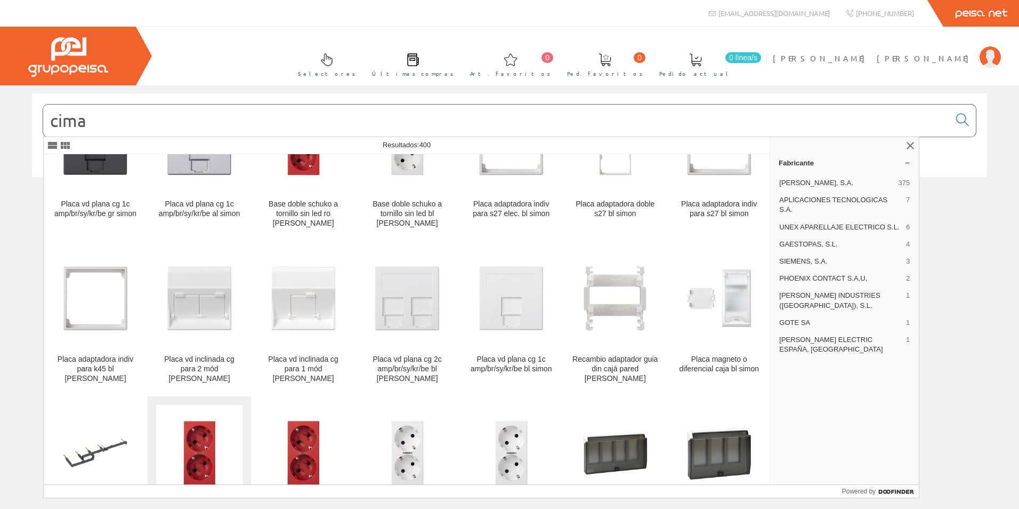  What do you see at coordinates (908, 227) in the screenshot?
I see `span: 6` at bounding box center [908, 227].